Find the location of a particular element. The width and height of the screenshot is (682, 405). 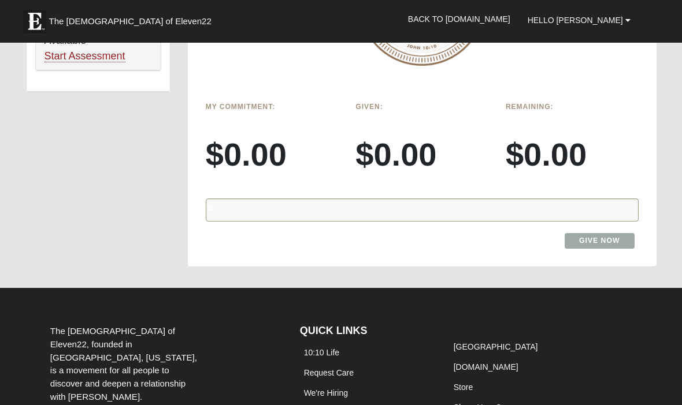

a: Store is located at coordinates (463, 388).